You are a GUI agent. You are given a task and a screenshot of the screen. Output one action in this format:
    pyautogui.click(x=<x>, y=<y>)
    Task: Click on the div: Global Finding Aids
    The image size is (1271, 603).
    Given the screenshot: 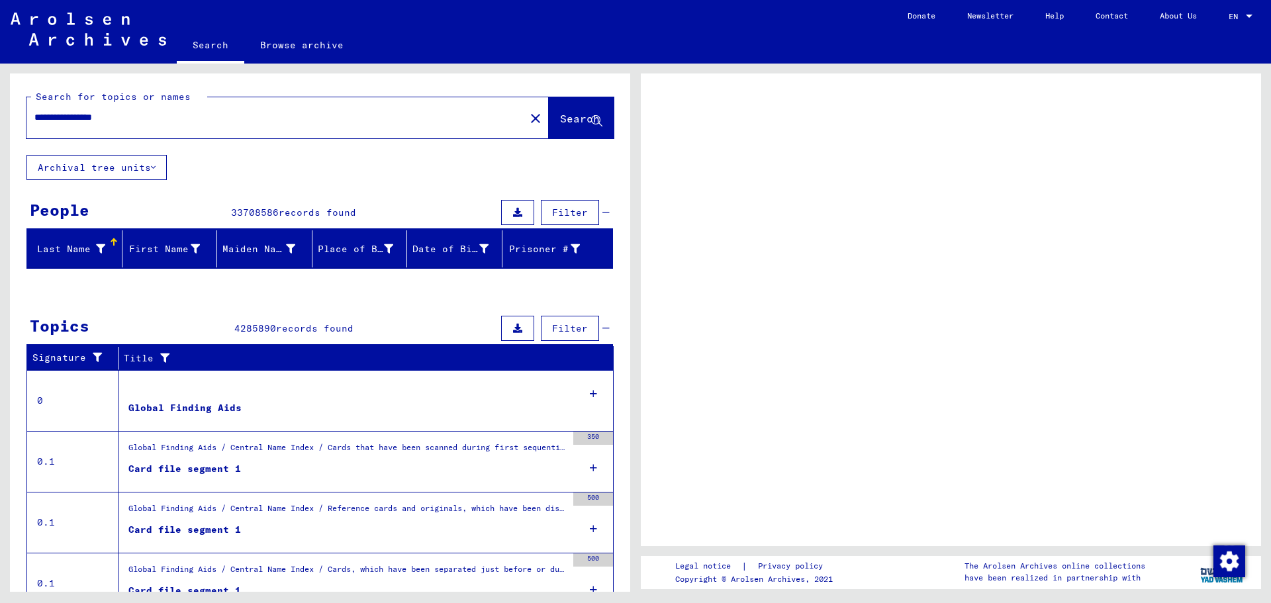 What is the action you would take?
    pyautogui.click(x=185, y=408)
    